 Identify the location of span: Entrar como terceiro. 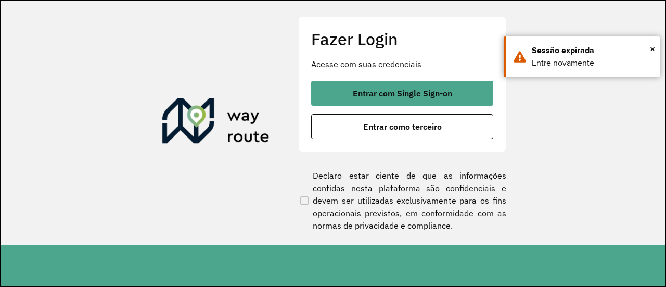
(402, 126).